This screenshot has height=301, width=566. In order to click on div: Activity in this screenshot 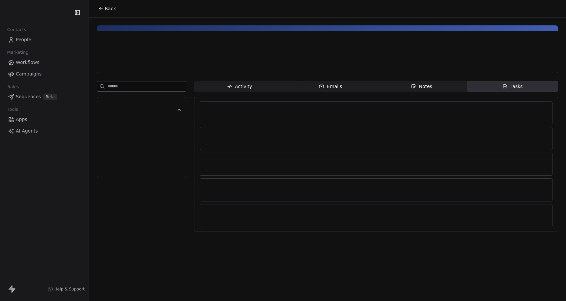, I will do `click(239, 86)`.